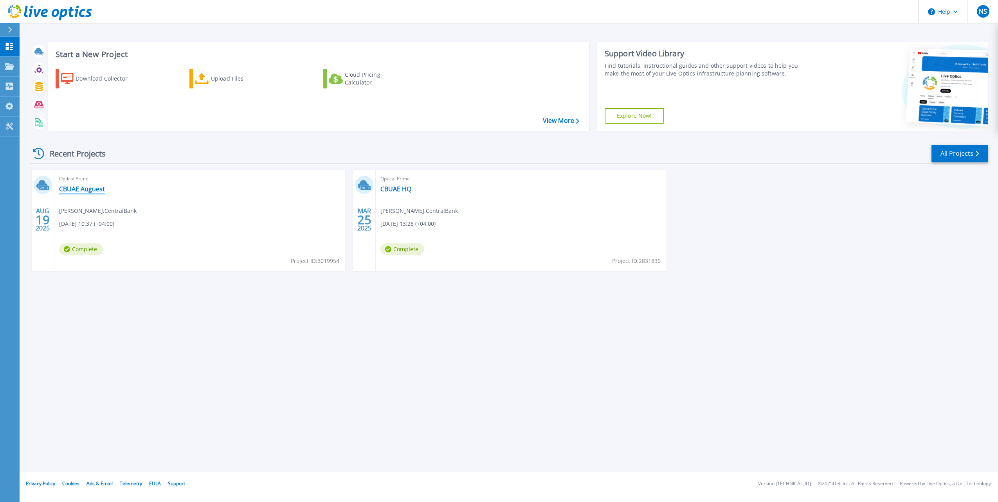 The width and height of the screenshot is (998, 502). I want to click on div: AUG 2025, so click(43, 220).